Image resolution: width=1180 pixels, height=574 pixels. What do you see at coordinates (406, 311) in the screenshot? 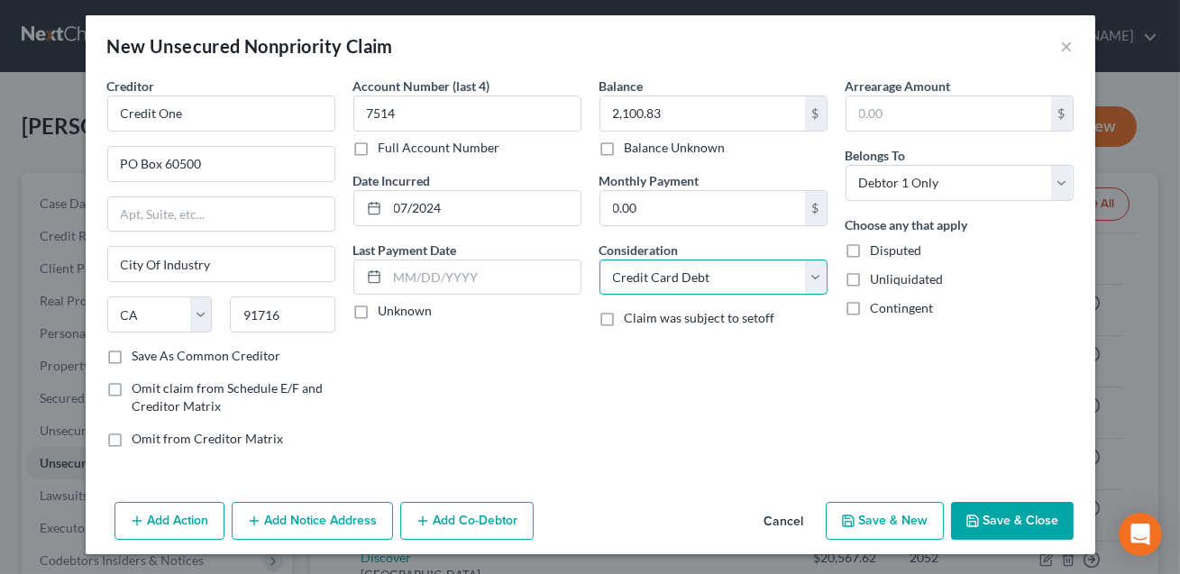
I see `label: Unknown` at bounding box center [406, 311].